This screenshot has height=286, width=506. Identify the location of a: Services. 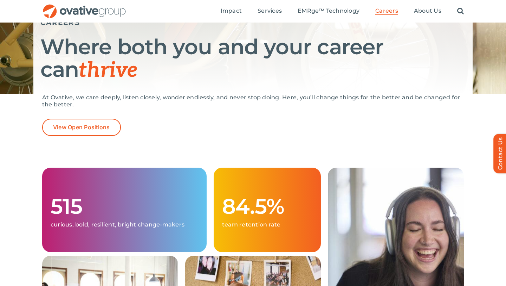
(270, 11).